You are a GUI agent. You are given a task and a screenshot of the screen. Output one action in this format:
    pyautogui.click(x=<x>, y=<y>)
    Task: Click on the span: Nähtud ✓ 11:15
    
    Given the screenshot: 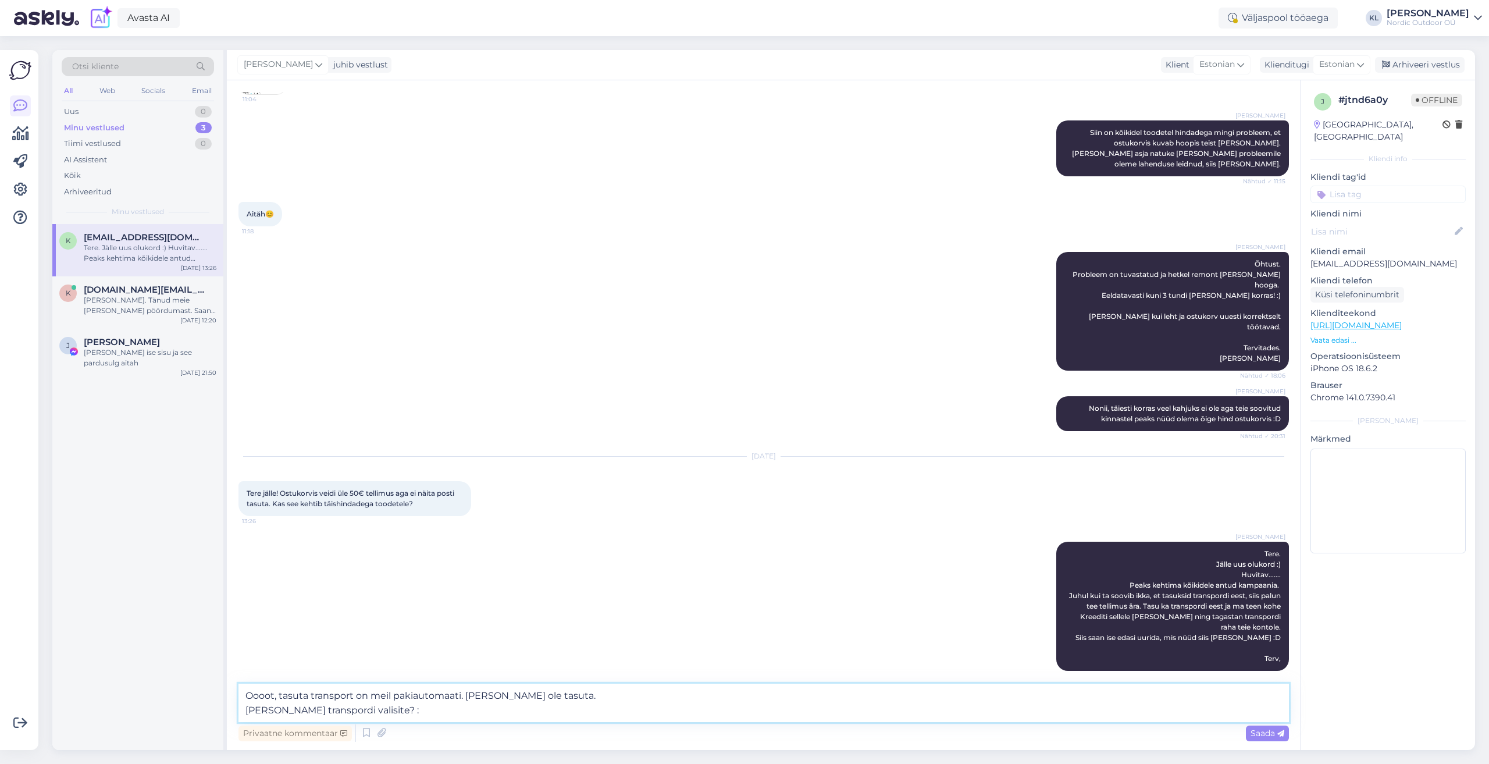 What is the action you would take?
    pyautogui.click(x=1264, y=181)
    